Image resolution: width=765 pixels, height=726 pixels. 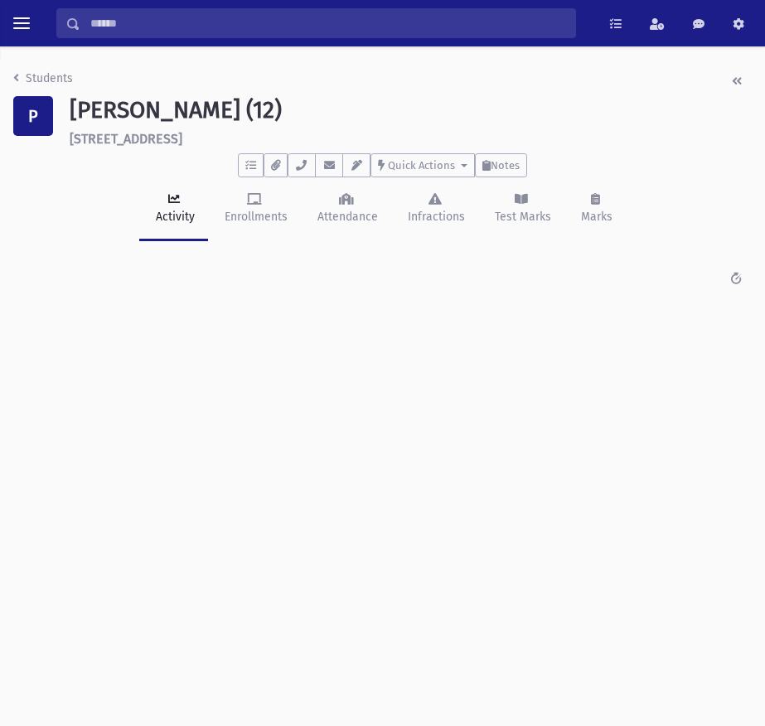 What do you see at coordinates (421, 165) in the screenshot?
I see `span: Quick Actions` at bounding box center [421, 165].